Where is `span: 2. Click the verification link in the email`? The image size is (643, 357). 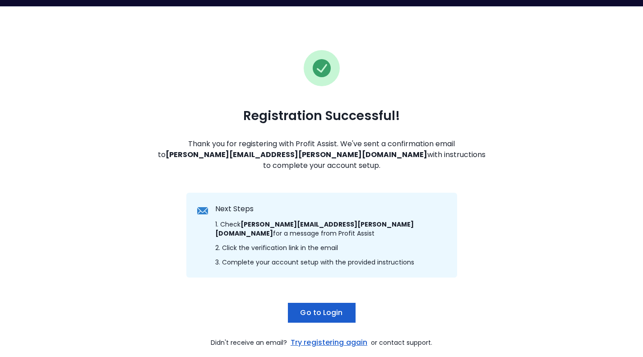
span: 2. Click the verification link in the email is located at coordinates (277, 248).